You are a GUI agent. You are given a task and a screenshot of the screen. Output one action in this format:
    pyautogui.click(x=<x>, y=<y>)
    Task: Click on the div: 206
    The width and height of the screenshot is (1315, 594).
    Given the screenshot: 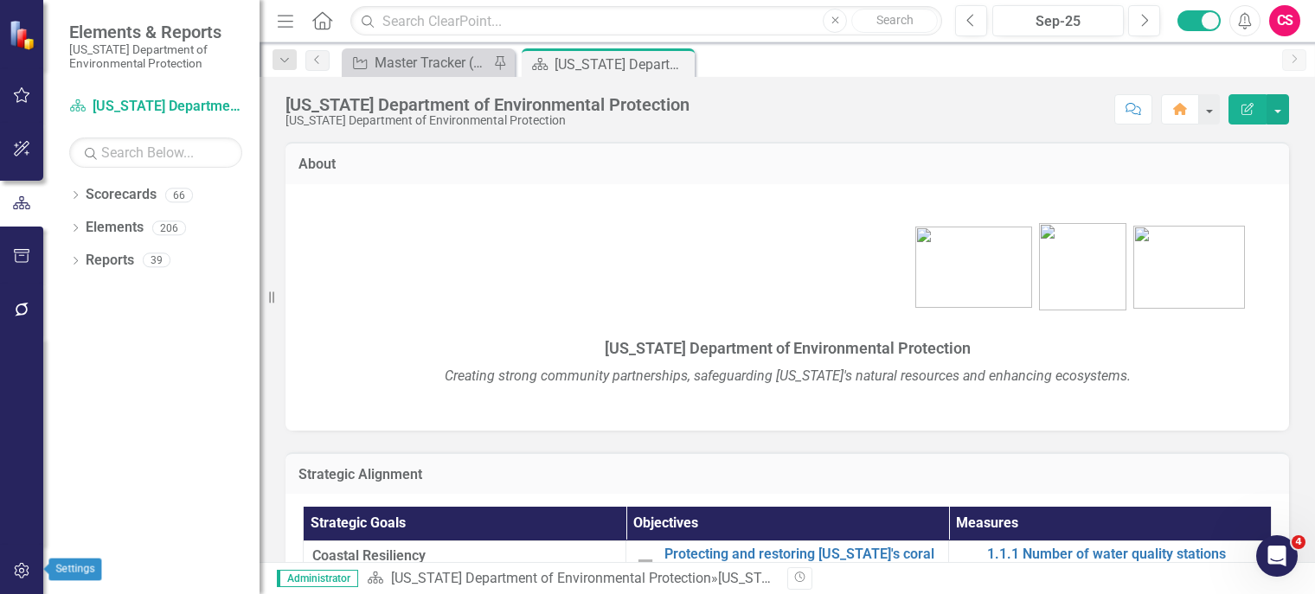 What is the action you would take?
    pyautogui.click(x=169, y=228)
    